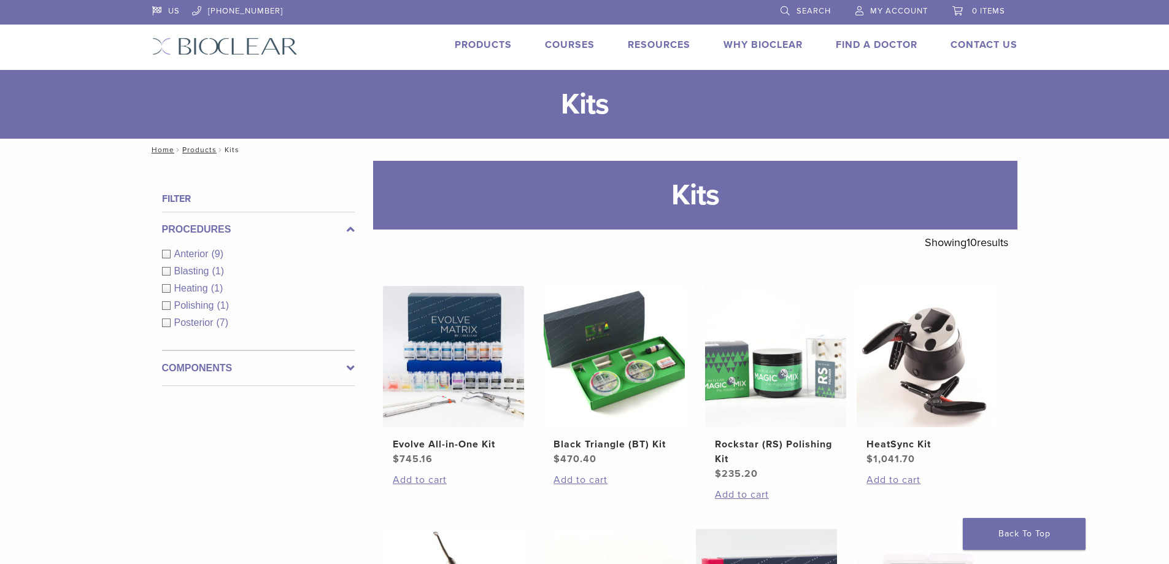  Describe the element at coordinates (614, 357) in the screenshot. I see `img: Black Triangle (BT) Kit` at that location.